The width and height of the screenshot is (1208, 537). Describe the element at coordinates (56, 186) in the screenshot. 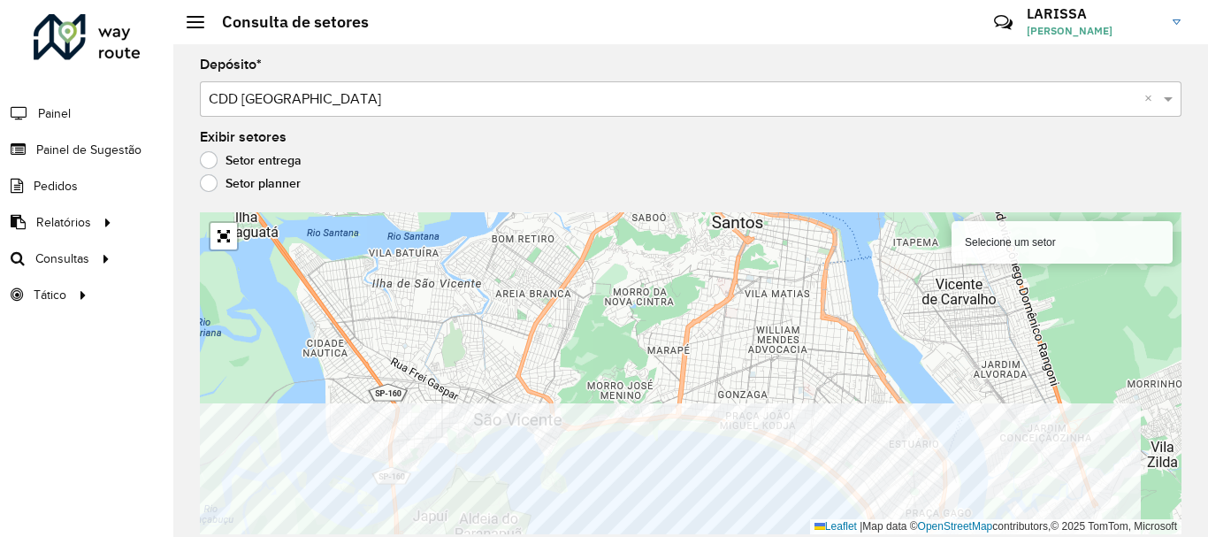

I see `span: Pedidos` at that location.